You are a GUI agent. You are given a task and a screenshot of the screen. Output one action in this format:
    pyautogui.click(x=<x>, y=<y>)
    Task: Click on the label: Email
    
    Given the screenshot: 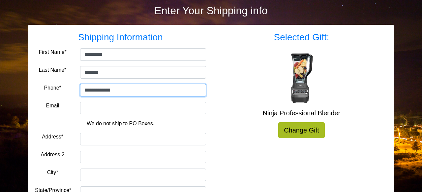 What is the action you would take?
    pyautogui.click(x=53, y=106)
    